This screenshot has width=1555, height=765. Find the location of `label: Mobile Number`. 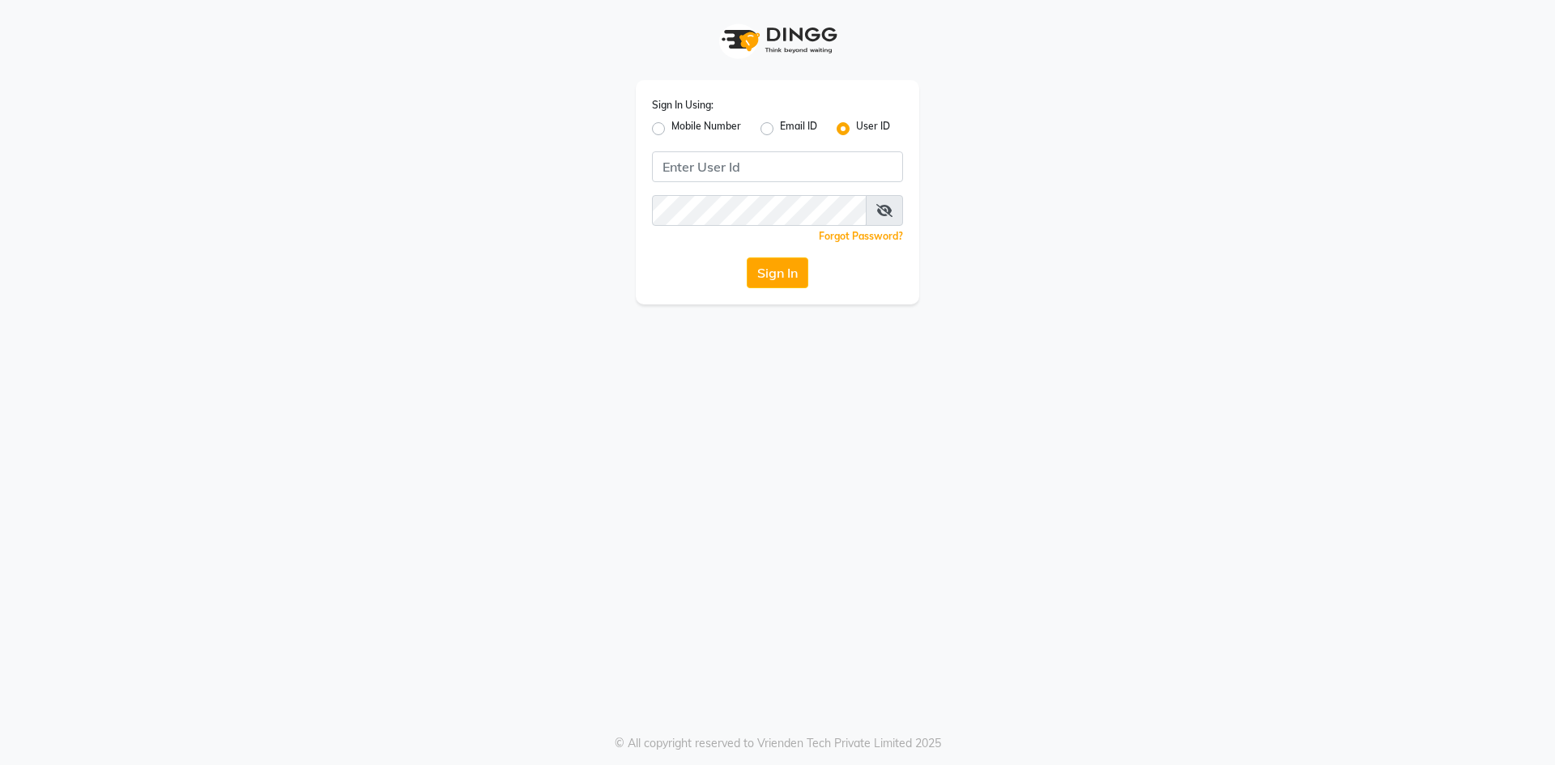

label: Mobile Number is located at coordinates (706, 129).